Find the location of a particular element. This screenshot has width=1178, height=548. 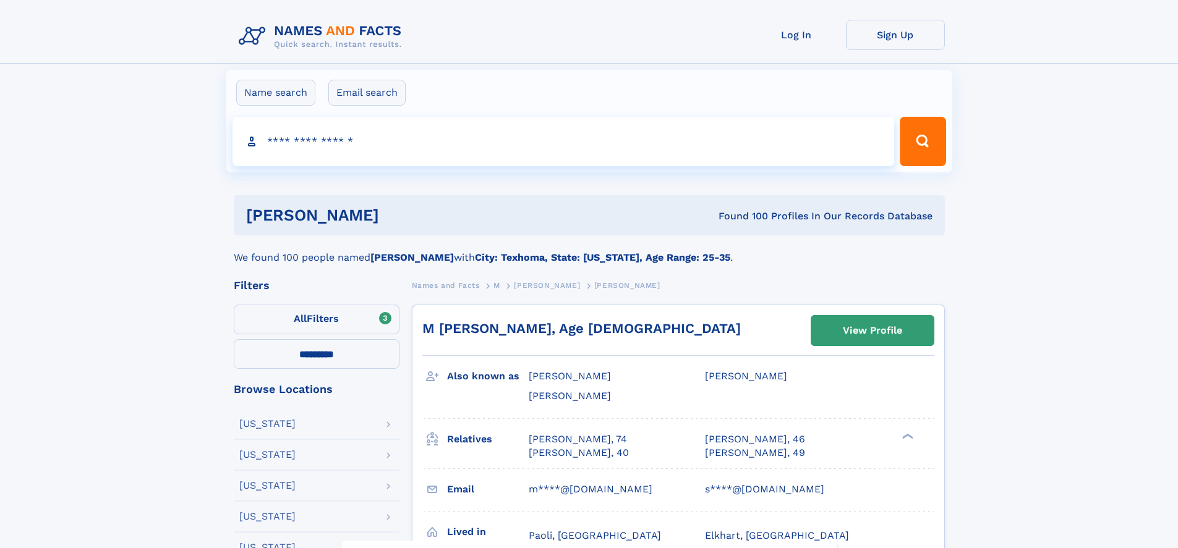

h3: Also known as is located at coordinates (488, 376).